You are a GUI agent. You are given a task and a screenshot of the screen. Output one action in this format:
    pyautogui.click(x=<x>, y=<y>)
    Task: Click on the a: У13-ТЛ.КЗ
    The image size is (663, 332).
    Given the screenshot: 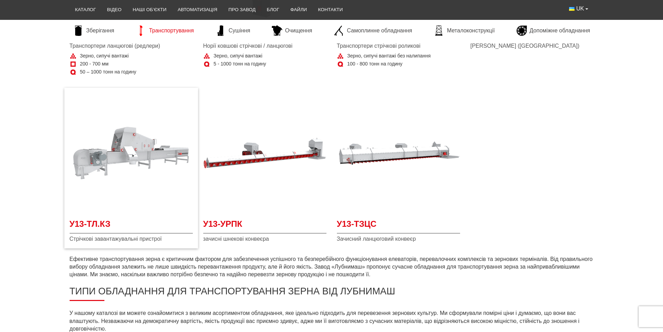 What is the action you would take?
    pyautogui.click(x=131, y=226)
    